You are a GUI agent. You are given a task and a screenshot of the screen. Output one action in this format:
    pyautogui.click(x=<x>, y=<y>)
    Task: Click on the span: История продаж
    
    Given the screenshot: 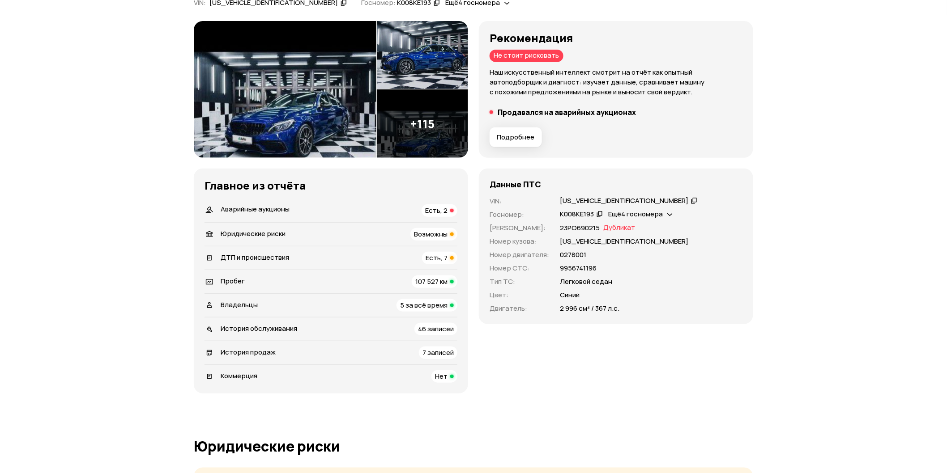 What is the action you would take?
    pyautogui.click(x=248, y=352)
    